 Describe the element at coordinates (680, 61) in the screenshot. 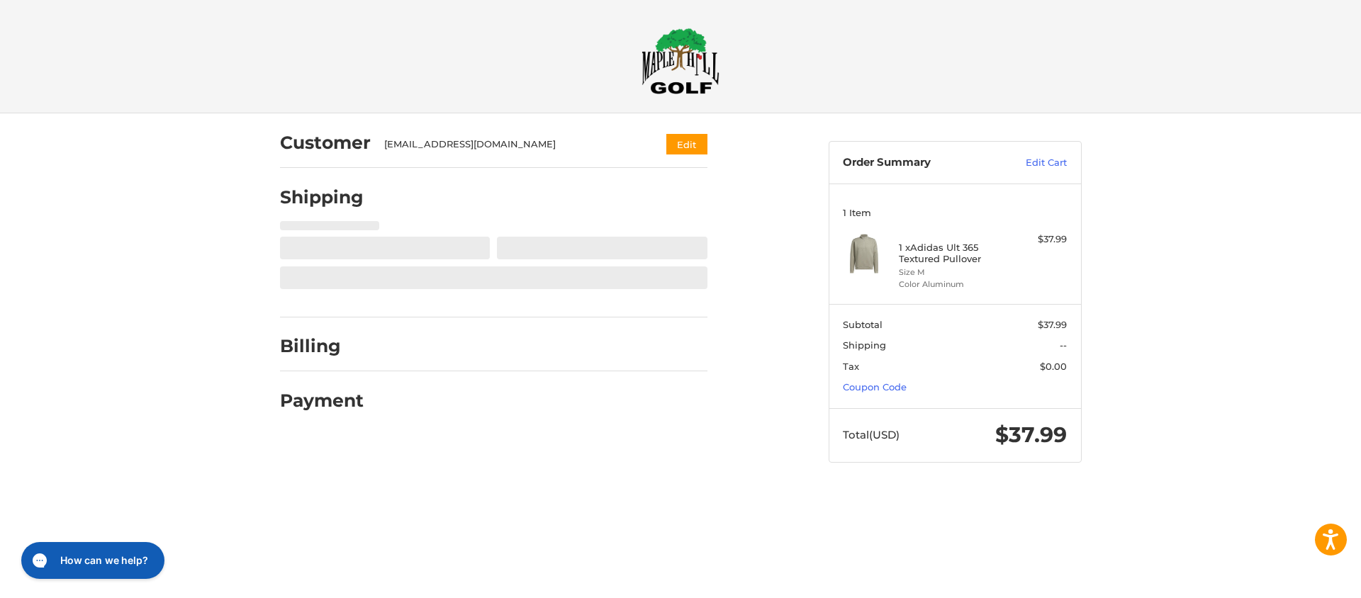

I see `img: Maple Hill Golf` at that location.